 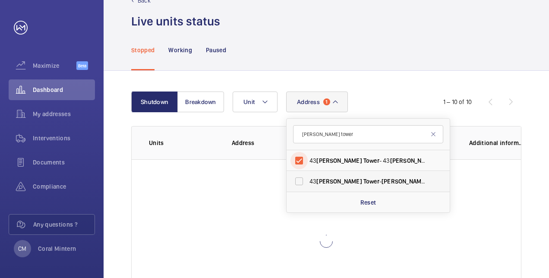 I want to click on span: Compliance, so click(x=64, y=186).